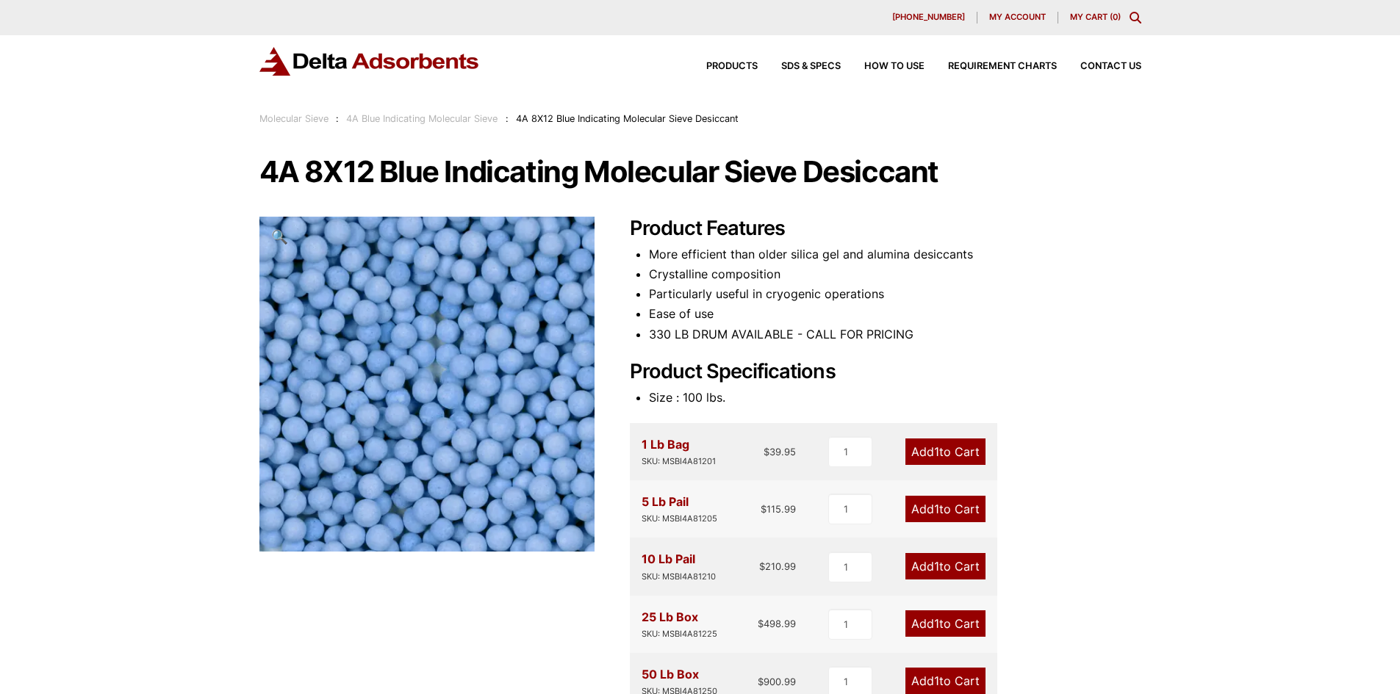 The height and width of the screenshot is (694, 1400). I want to click on a: Products, so click(720, 66).